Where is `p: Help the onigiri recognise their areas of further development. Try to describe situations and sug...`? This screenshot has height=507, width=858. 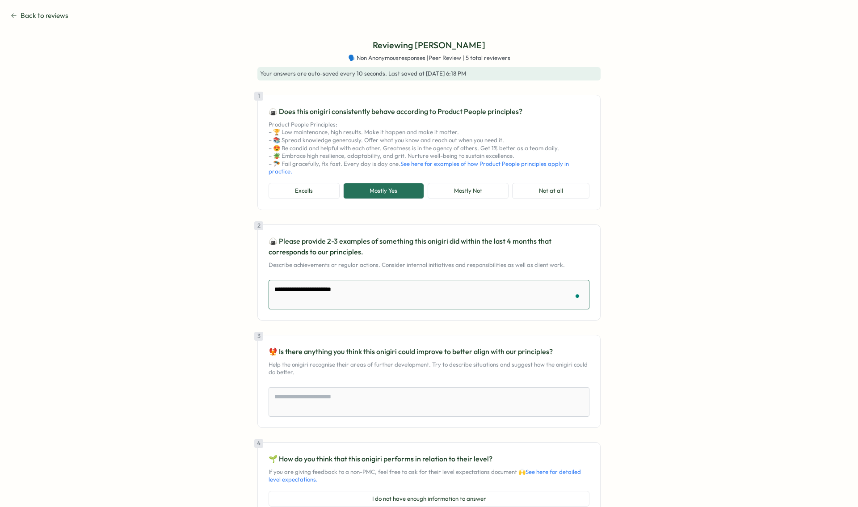 p: Help the onigiri recognise their areas of further development. Try to describe situations and sug... is located at coordinates (429, 368).